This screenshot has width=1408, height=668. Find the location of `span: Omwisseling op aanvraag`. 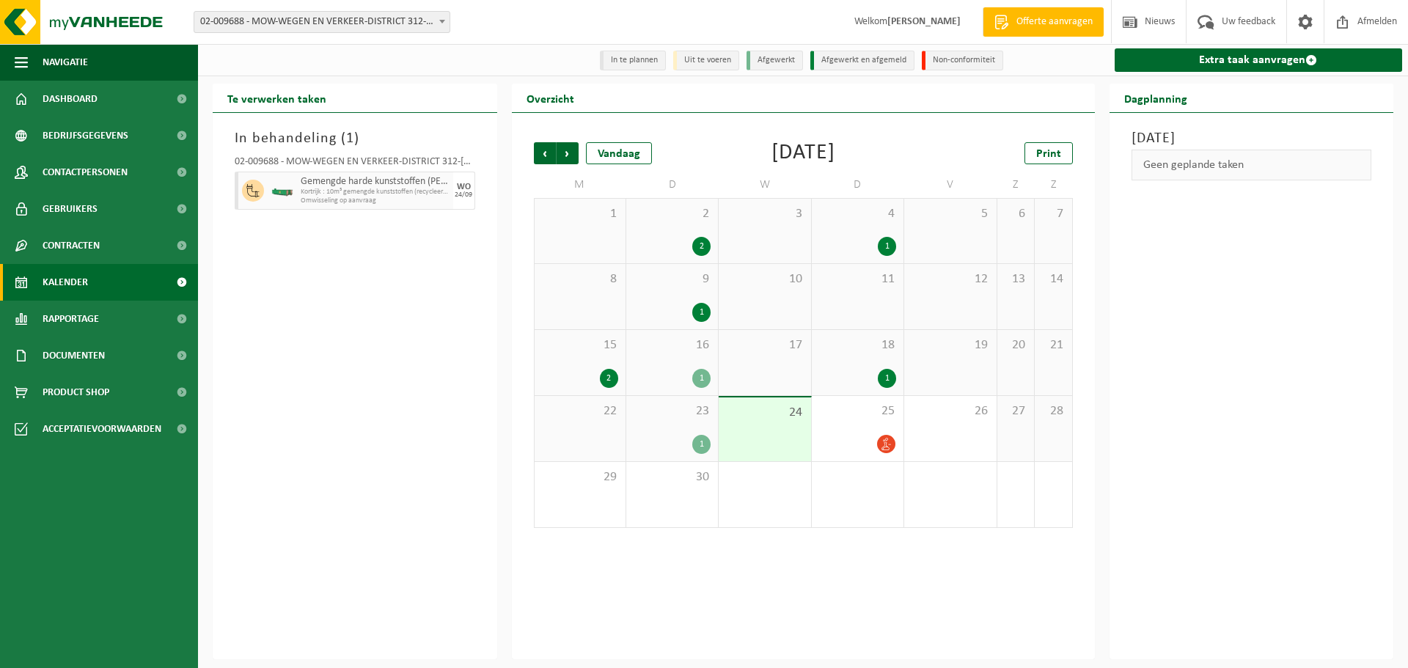

span: Omwisseling op aanvraag is located at coordinates (375, 201).